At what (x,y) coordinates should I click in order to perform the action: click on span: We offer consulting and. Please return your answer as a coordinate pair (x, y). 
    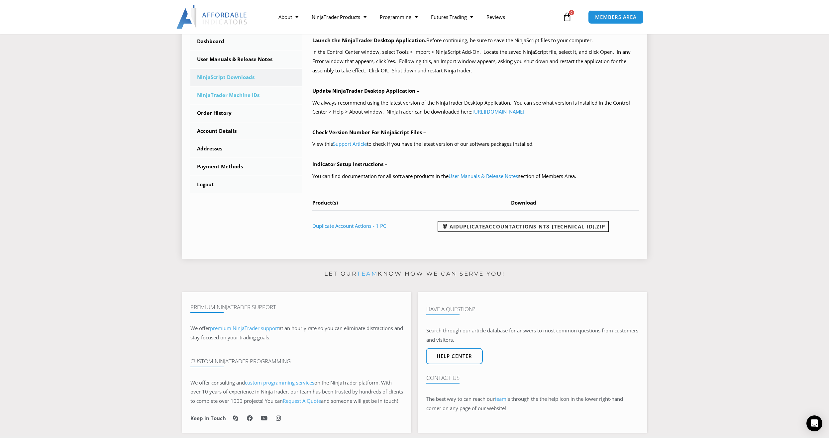
    Looking at the image, I should click on (252, 383).